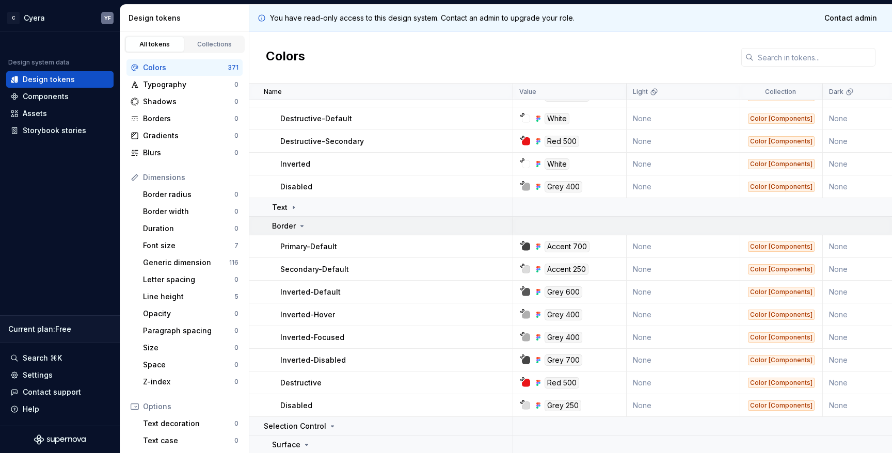 The height and width of the screenshot is (453, 892). Describe the element at coordinates (39, 62) in the screenshot. I see `div: Design system data` at that location.